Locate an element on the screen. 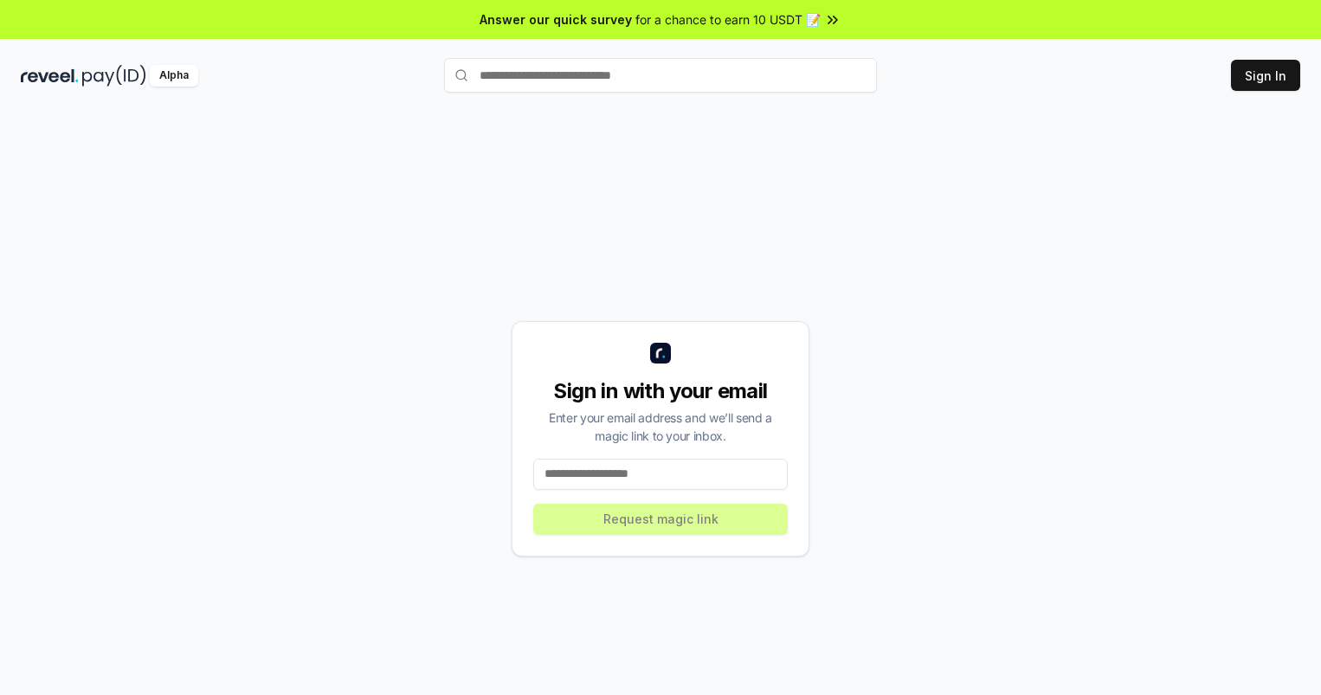 The image size is (1321, 695). img: reveel_dark is located at coordinates (49, 75).